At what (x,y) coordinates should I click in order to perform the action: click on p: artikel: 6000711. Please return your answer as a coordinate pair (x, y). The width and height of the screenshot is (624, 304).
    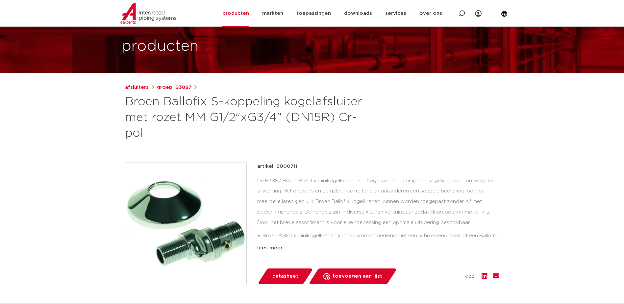
    Looking at the image, I should click on (277, 166).